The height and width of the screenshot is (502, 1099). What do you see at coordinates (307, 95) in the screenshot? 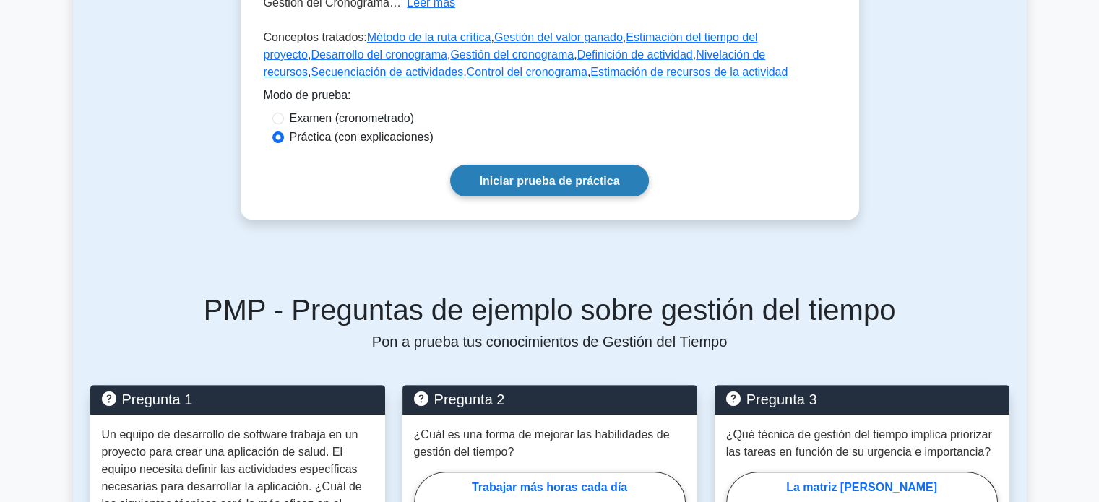
I see `font: Modo de prueba:` at bounding box center [307, 95].